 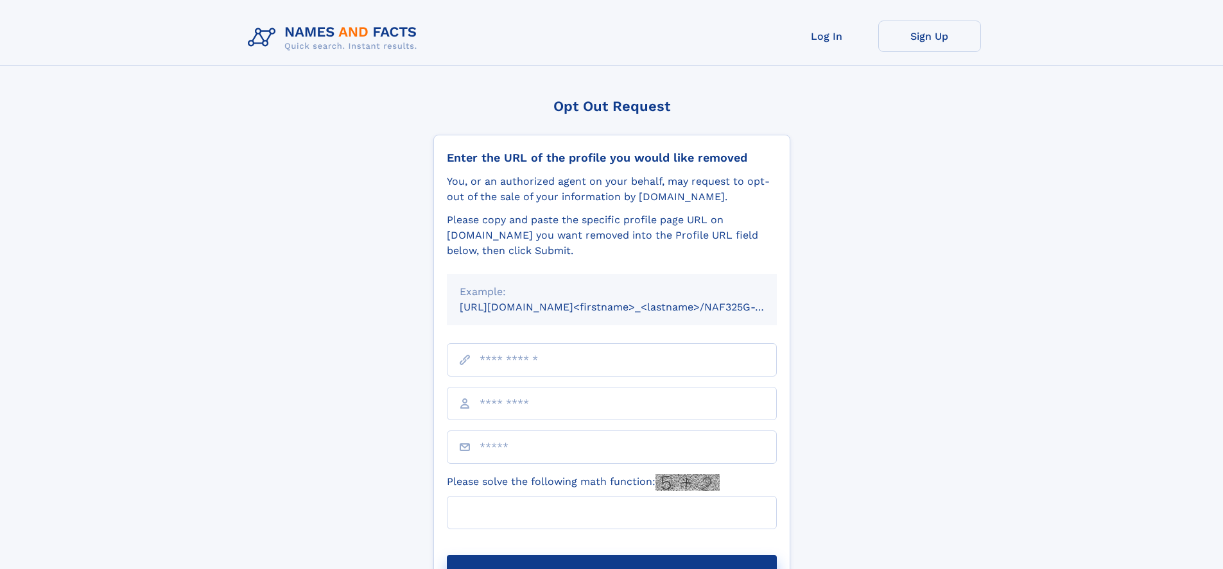 What do you see at coordinates (827, 36) in the screenshot?
I see `a: Log In` at bounding box center [827, 36].